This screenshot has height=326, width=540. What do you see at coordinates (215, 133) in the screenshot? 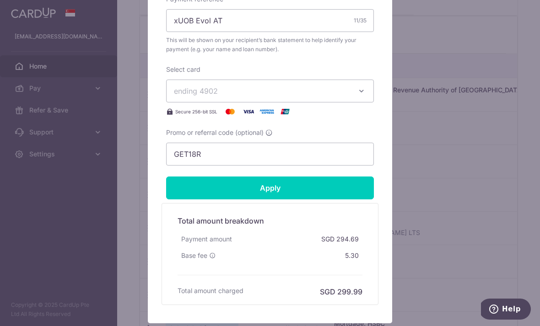
I see `span: Promo or referral code (optional)` at bounding box center [215, 133].